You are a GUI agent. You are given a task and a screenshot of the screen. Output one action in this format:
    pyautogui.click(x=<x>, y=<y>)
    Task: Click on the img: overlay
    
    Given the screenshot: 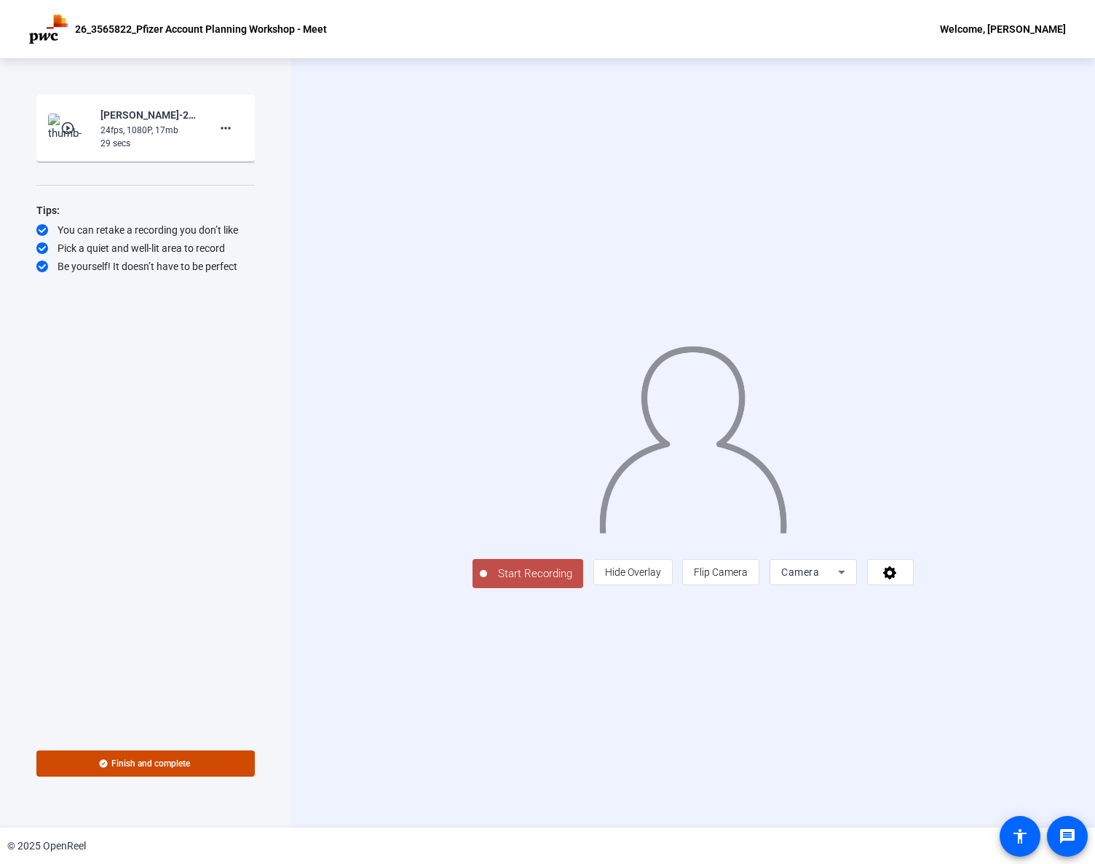 What is the action you would take?
    pyautogui.click(x=693, y=434)
    